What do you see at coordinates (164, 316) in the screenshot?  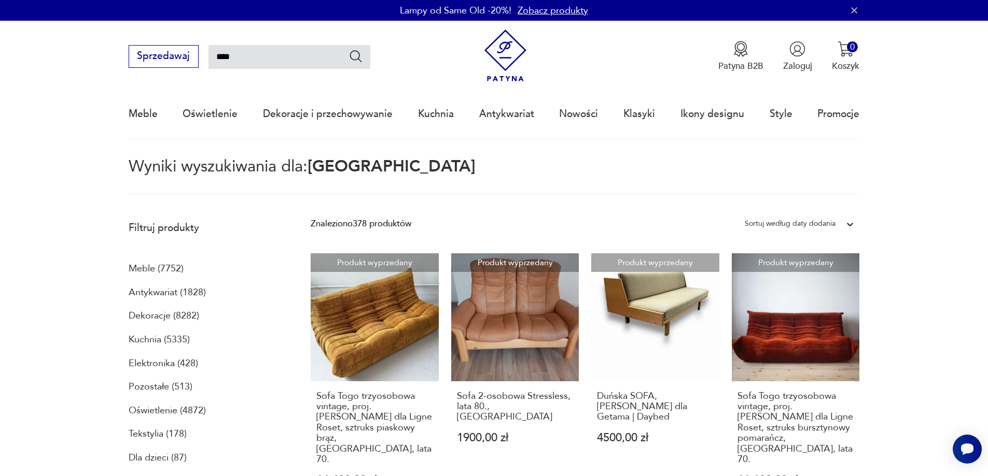 I see `a: Dekoracje (8282)` at bounding box center [164, 316].